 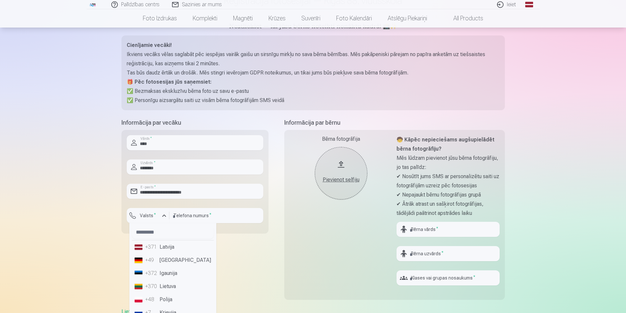 I want to click on strong: 🎁 Pēc fotosesijas jūs saņemsiet:, so click(x=169, y=82).